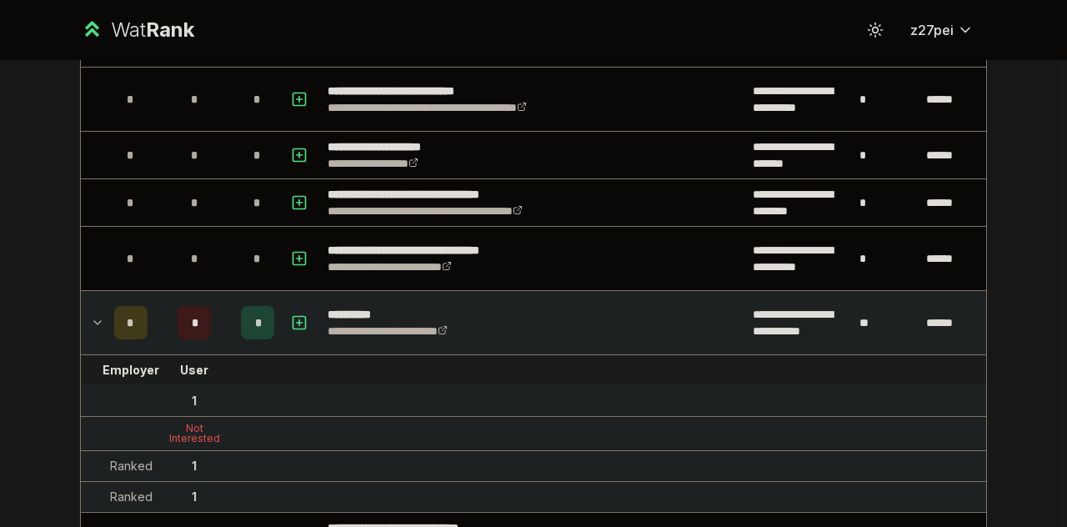 The height and width of the screenshot is (527, 1067). Describe the element at coordinates (942, 30) in the screenshot. I see `button: z27pei` at that location.